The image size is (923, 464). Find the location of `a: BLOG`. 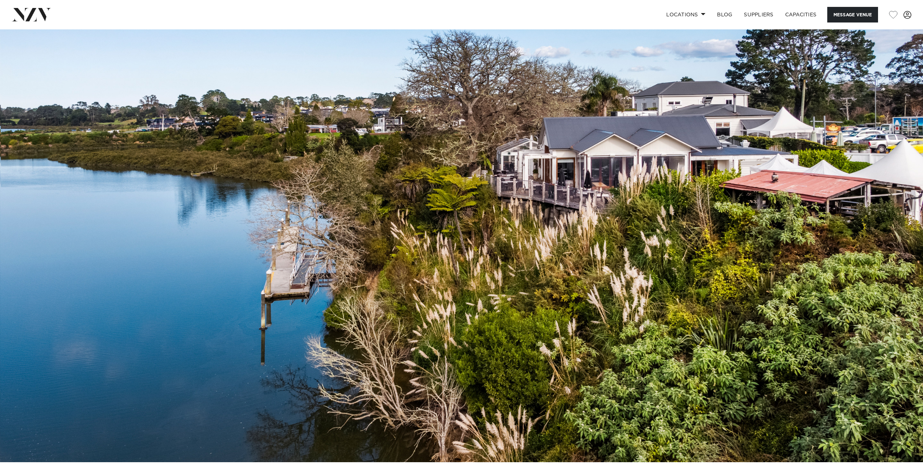

a: BLOG is located at coordinates (725, 15).